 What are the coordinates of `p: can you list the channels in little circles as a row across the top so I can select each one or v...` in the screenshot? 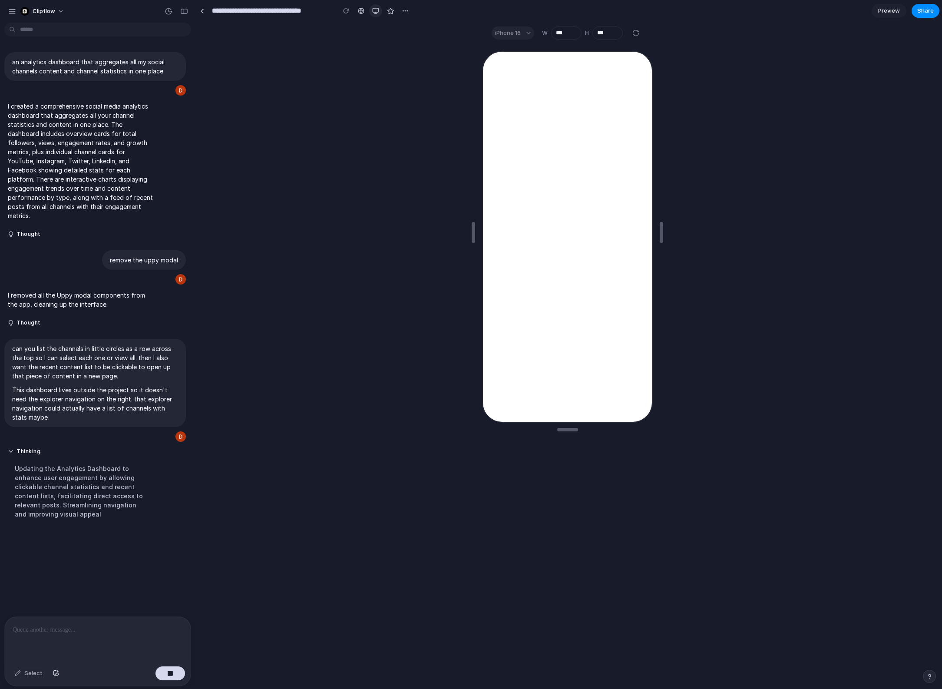 It's located at (95, 362).